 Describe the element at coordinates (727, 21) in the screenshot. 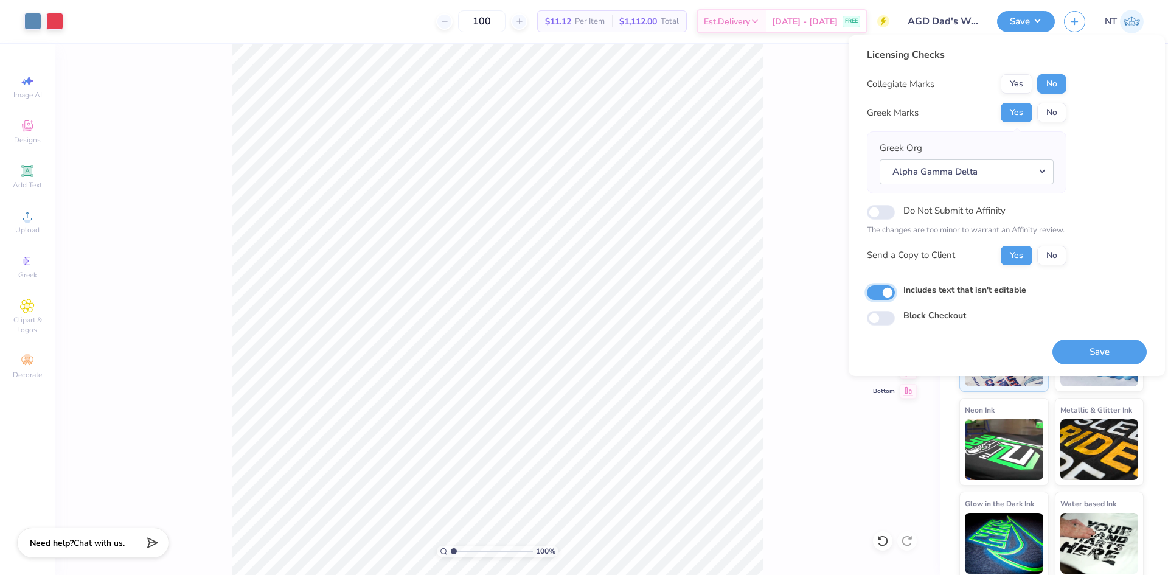

I see `span: Est. Delivery` at that location.